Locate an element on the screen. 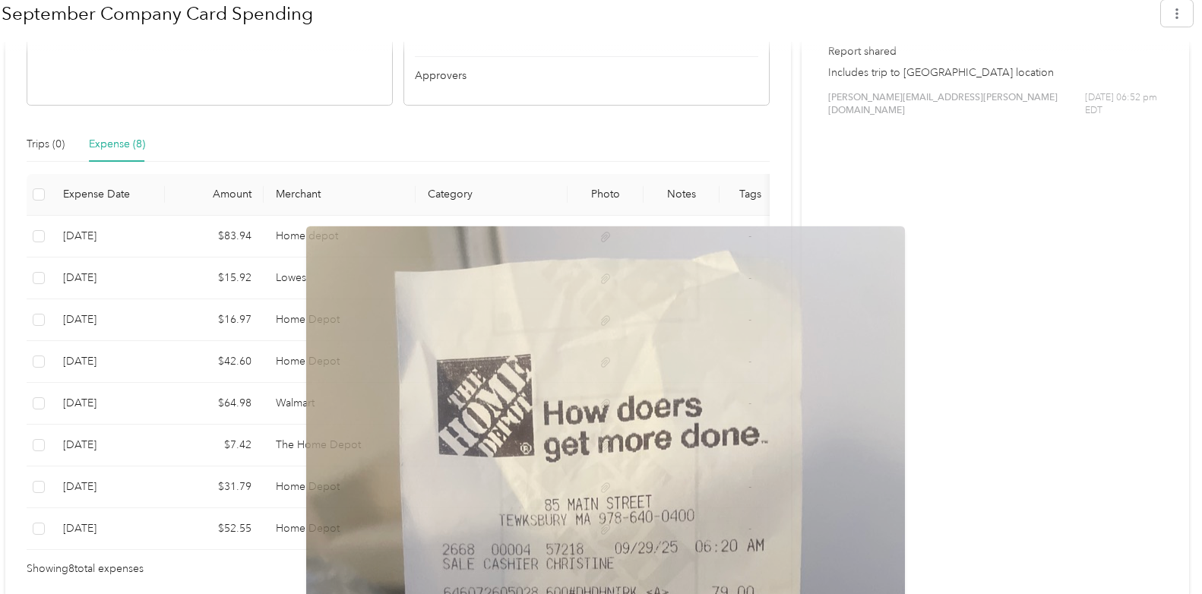  td: 9-29-2025 is located at coordinates (108, 236).